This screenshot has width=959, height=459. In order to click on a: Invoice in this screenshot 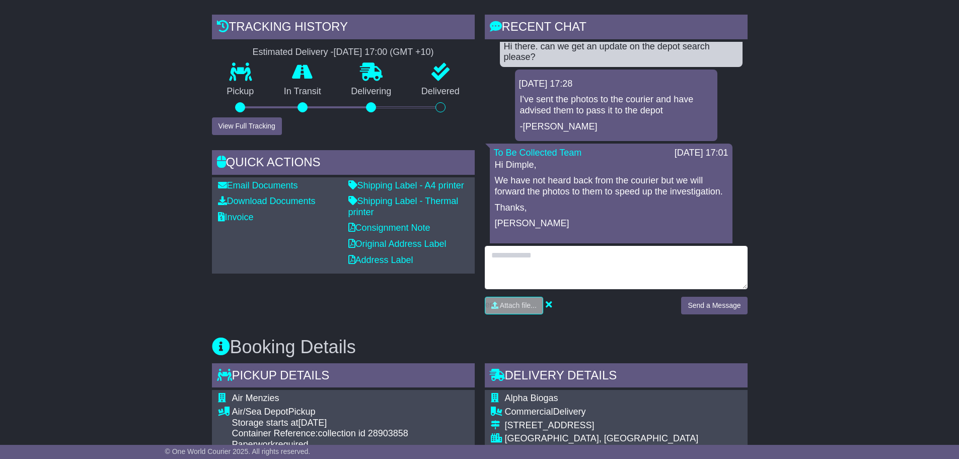, I will do `click(236, 217)`.